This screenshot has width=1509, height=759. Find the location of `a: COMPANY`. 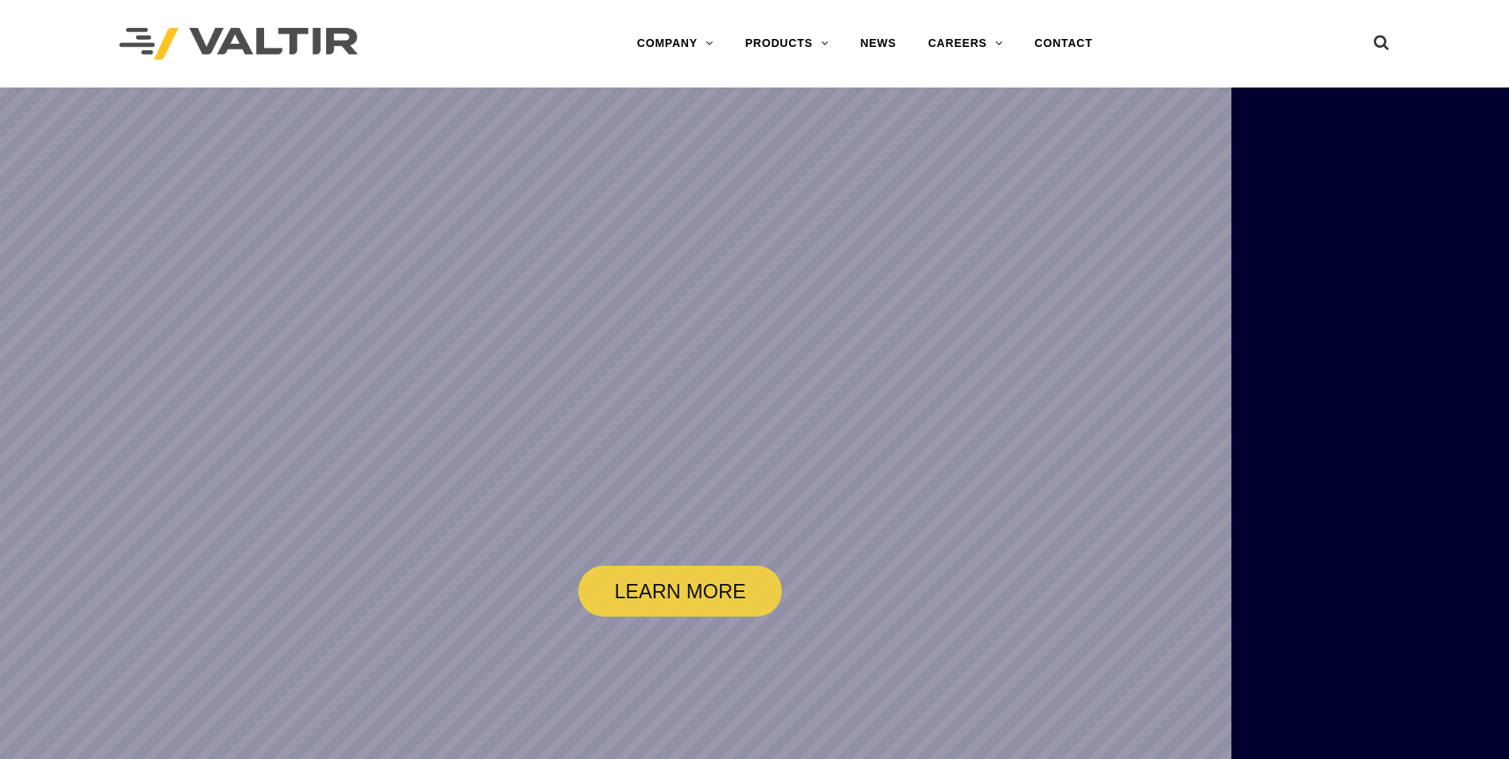

a: COMPANY is located at coordinates (675, 44).